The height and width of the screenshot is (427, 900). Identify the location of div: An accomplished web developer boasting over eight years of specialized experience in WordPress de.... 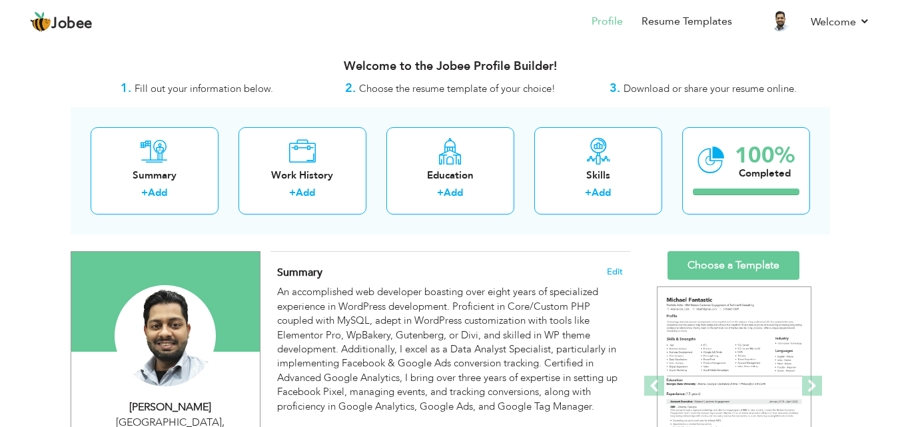
(450, 349).